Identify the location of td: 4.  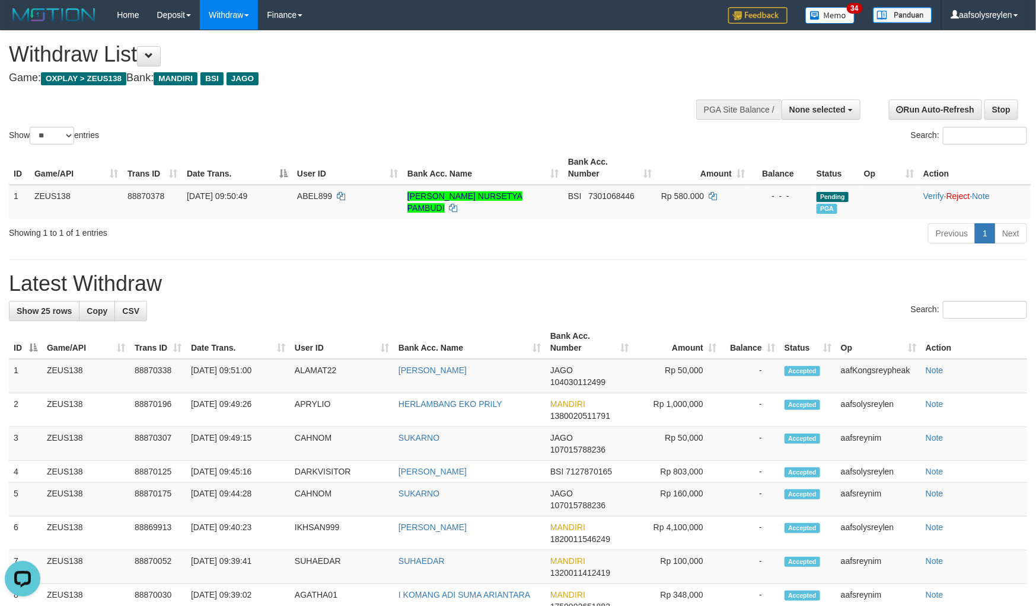
(25, 472).